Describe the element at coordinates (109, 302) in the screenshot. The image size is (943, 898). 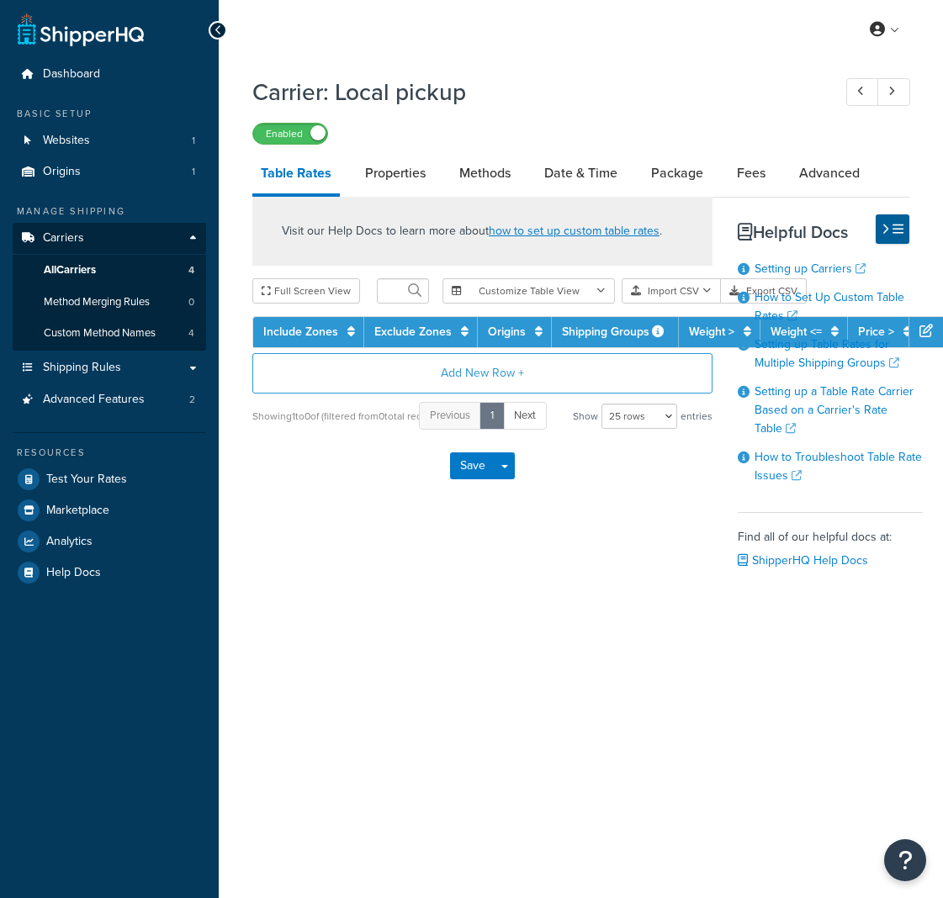
I see `a: Method Merging Rules0` at that location.